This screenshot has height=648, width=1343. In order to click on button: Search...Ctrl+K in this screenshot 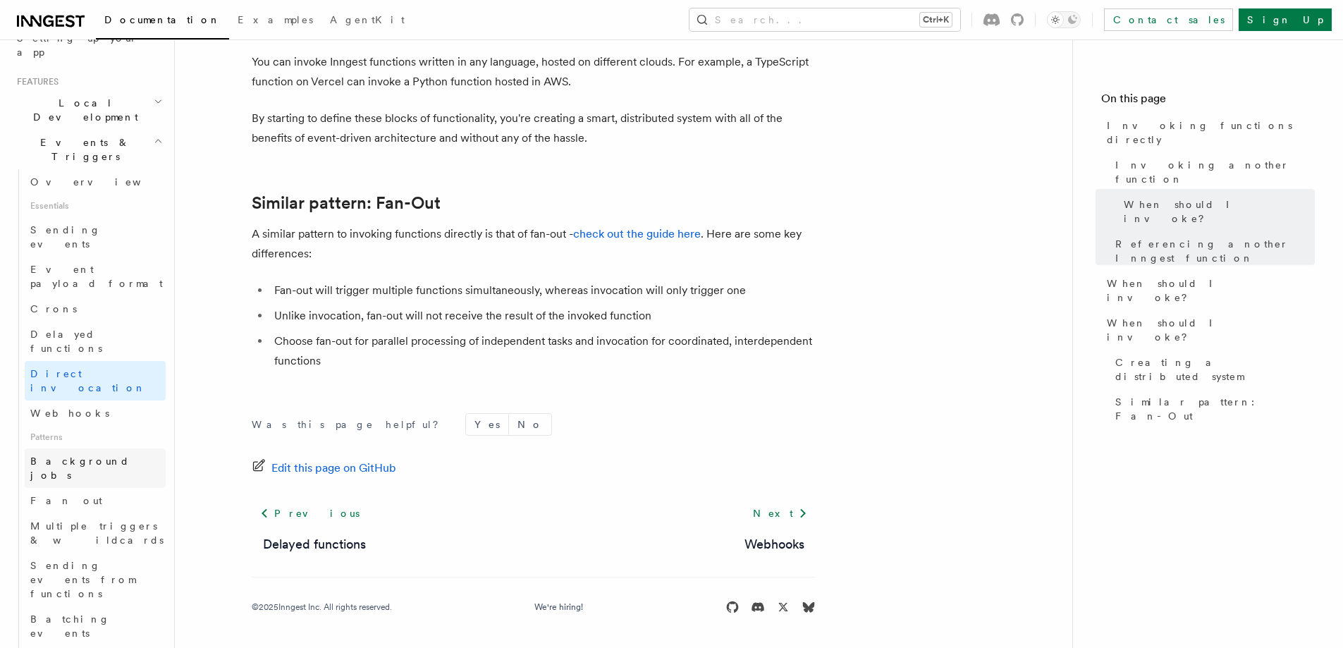, I will do `click(825, 20)`.